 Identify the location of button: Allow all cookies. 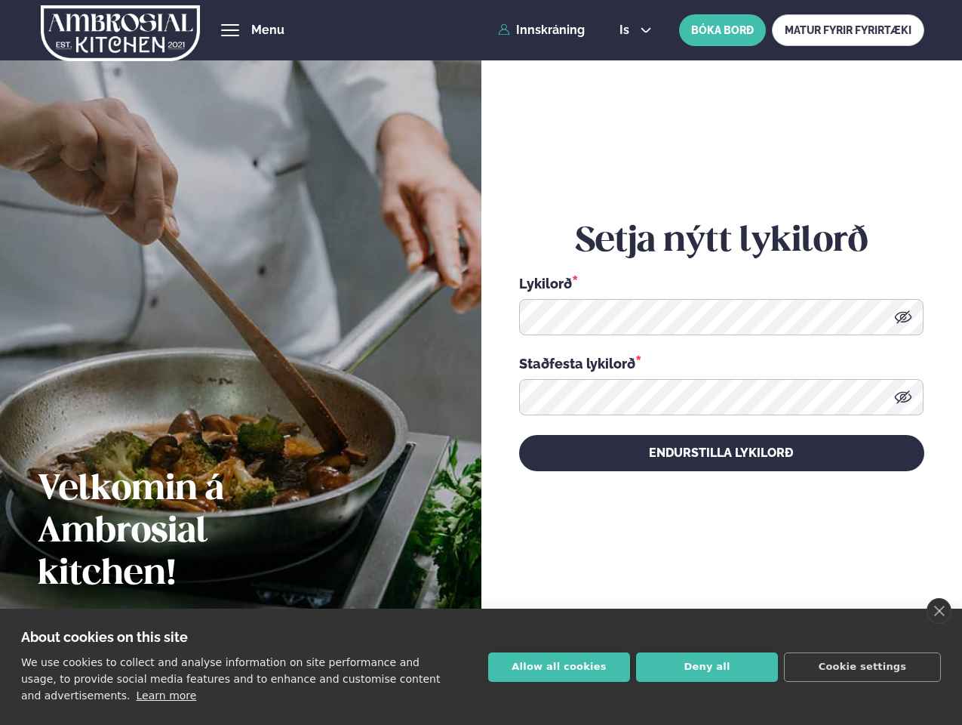
(559, 666).